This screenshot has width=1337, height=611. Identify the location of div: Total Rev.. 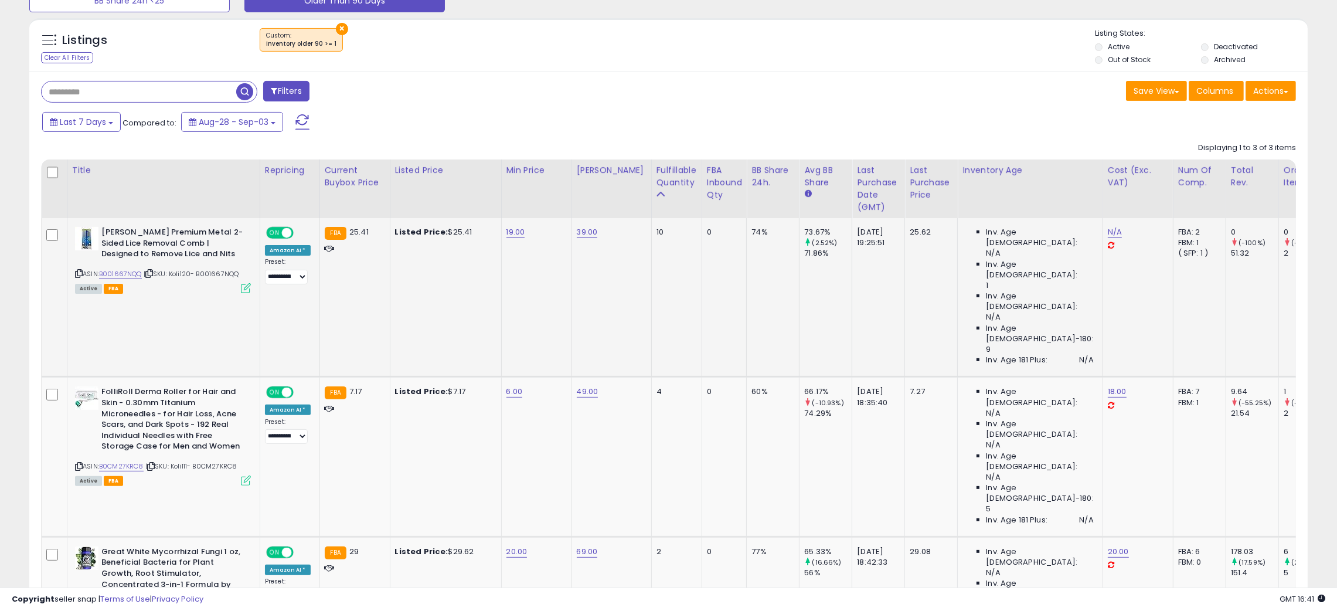
(1252, 176).